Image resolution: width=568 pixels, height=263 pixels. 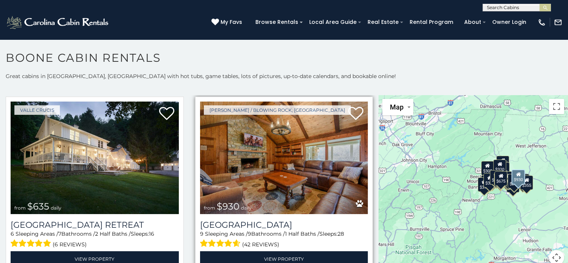 What do you see at coordinates (12, 234) in the screenshot?
I see `span: 6` at bounding box center [12, 234].